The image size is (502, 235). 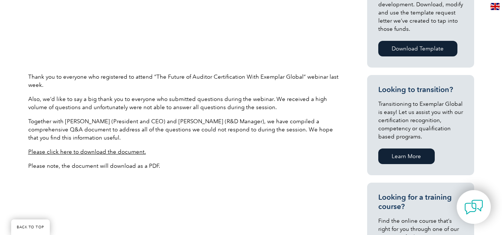 I want to click on h3: Looking for a training course?, so click(x=421, y=202).